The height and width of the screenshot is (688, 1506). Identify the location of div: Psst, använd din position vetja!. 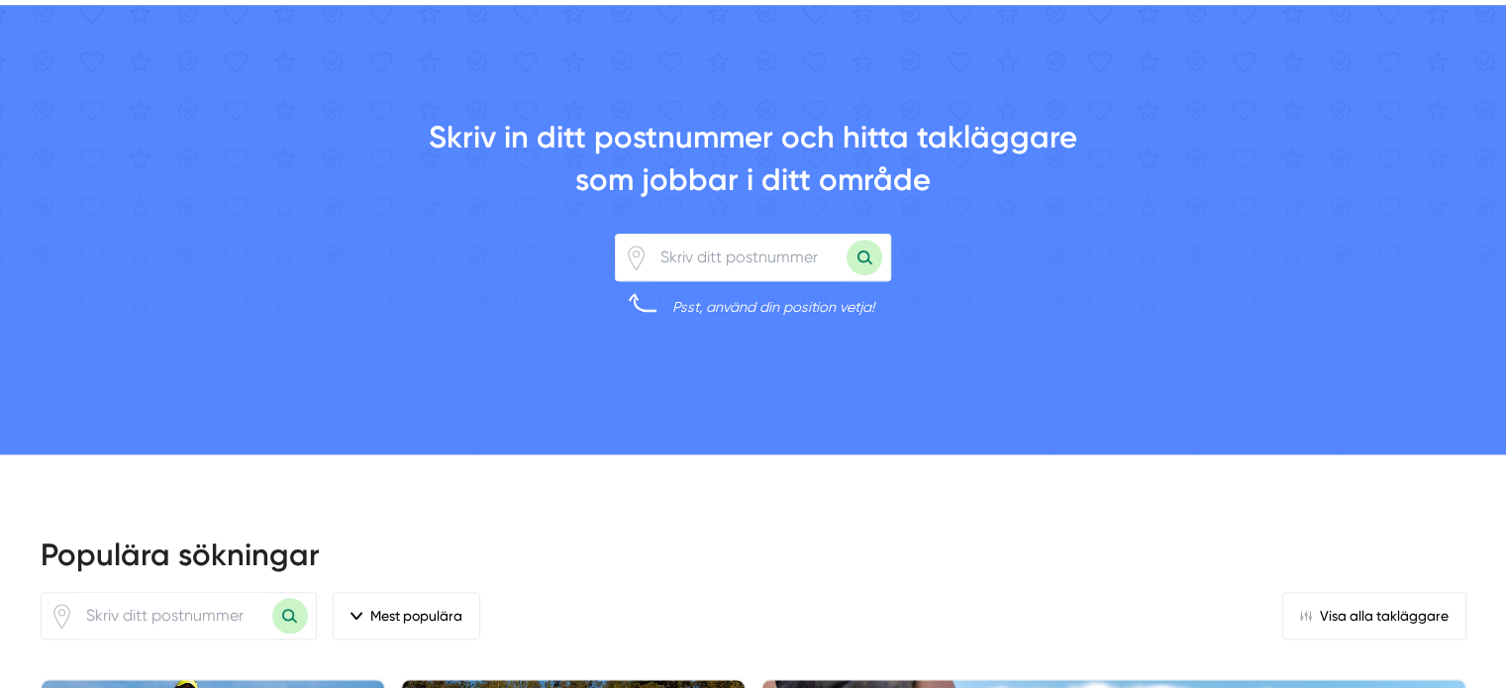
(773, 307).